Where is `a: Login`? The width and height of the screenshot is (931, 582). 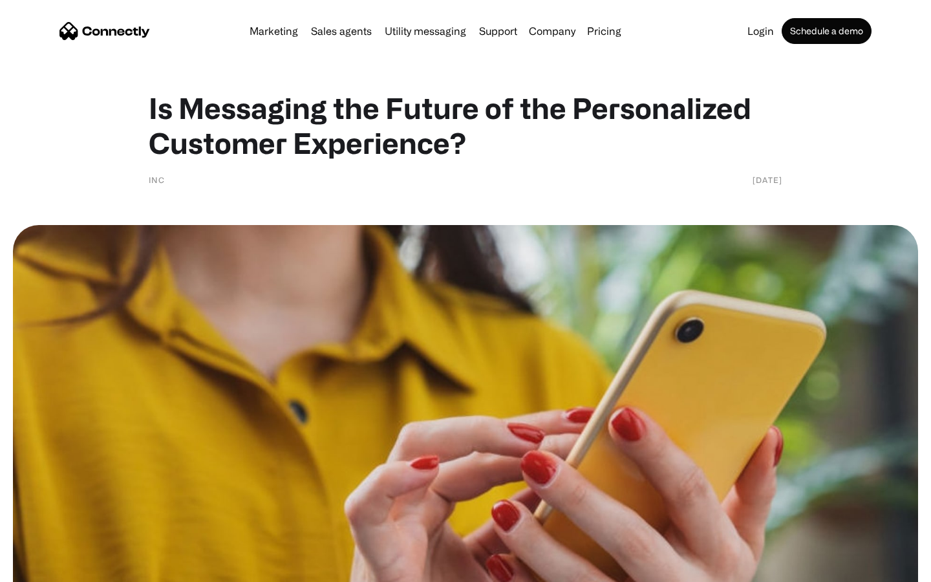 a: Login is located at coordinates (760, 31).